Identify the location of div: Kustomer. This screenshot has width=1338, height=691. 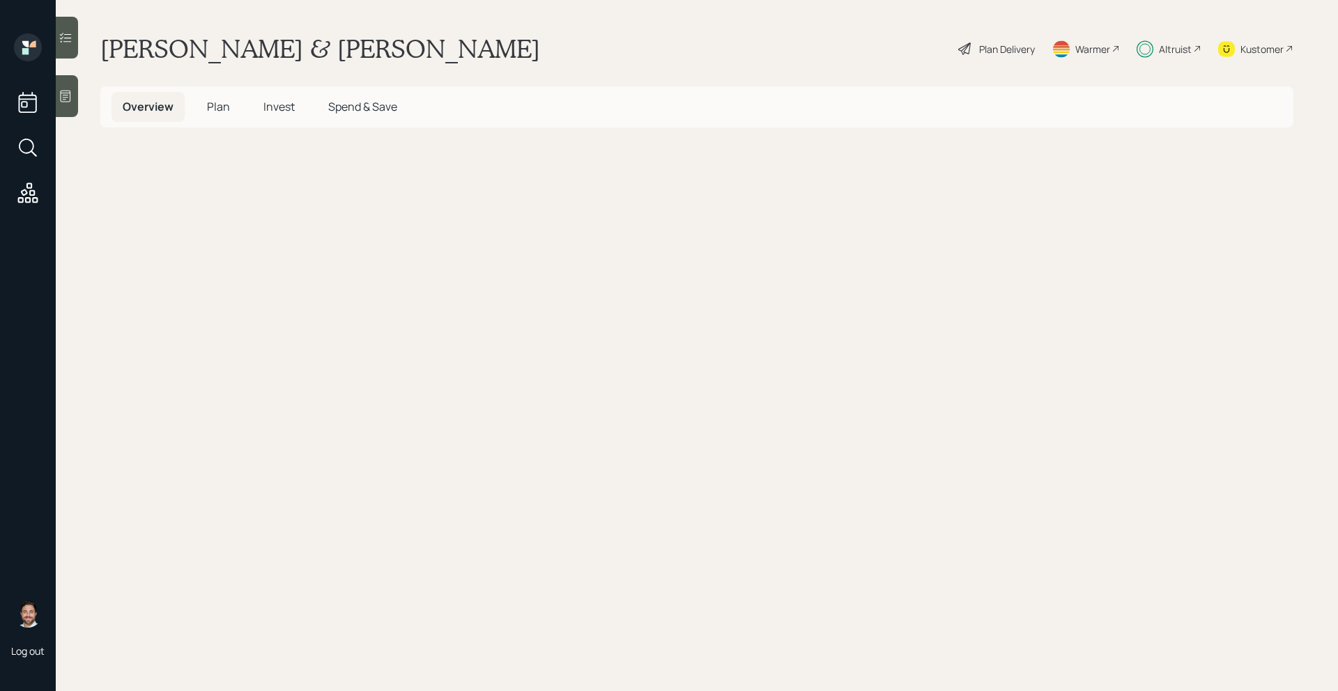
(1262, 49).